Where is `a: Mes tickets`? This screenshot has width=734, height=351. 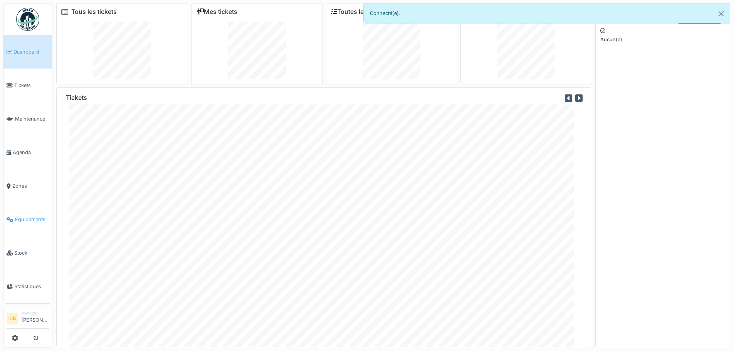 a: Mes tickets is located at coordinates (217, 12).